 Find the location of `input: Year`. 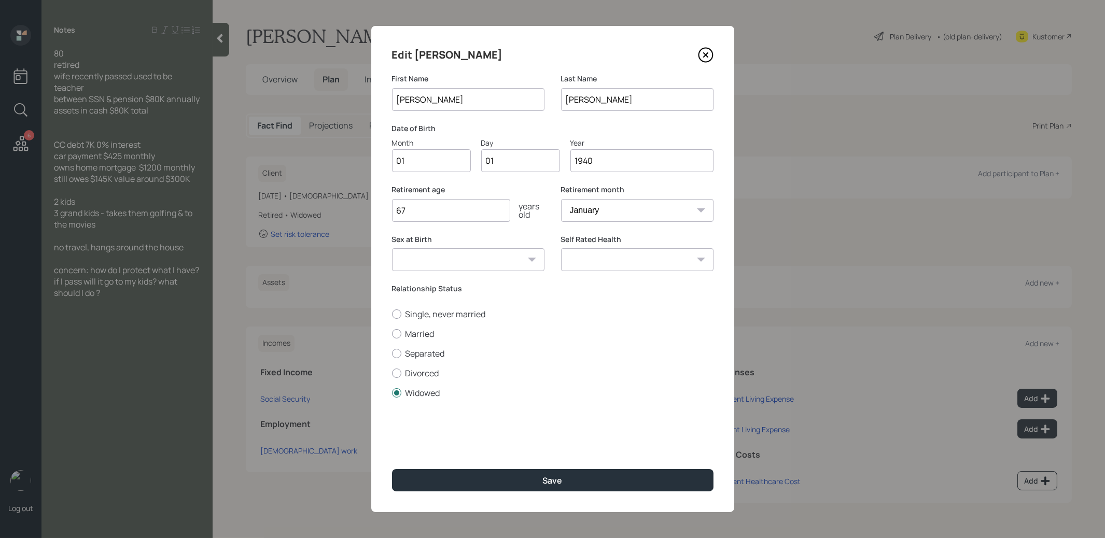

input: Year is located at coordinates (642, 161).